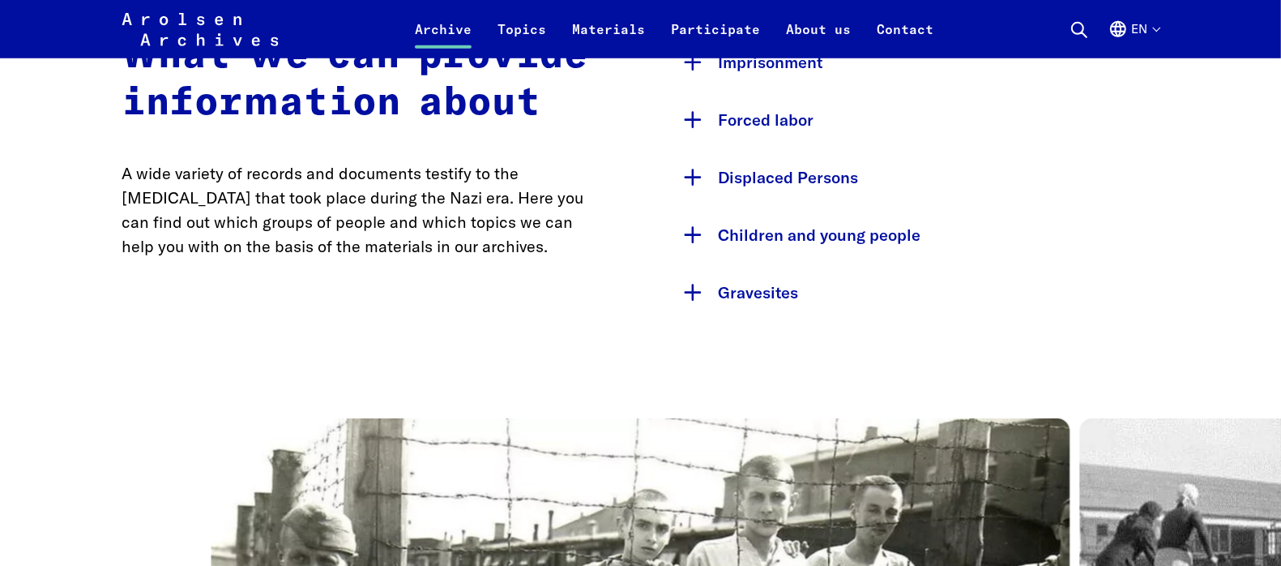 The image size is (1281, 566). I want to click on nav: Primary, so click(674, 29).